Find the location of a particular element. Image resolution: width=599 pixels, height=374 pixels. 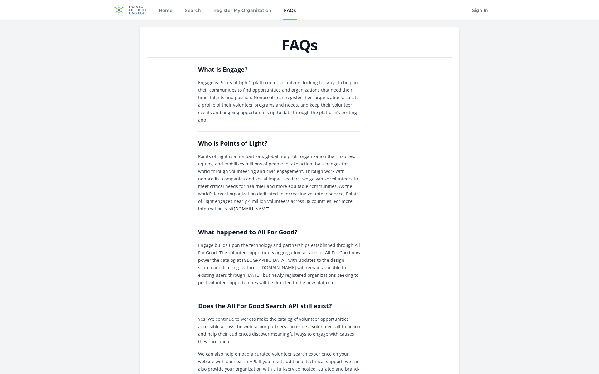

p: Engage is Points of Light’s platform for volunteers looking for ways to help in their communities... is located at coordinates (279, 101).